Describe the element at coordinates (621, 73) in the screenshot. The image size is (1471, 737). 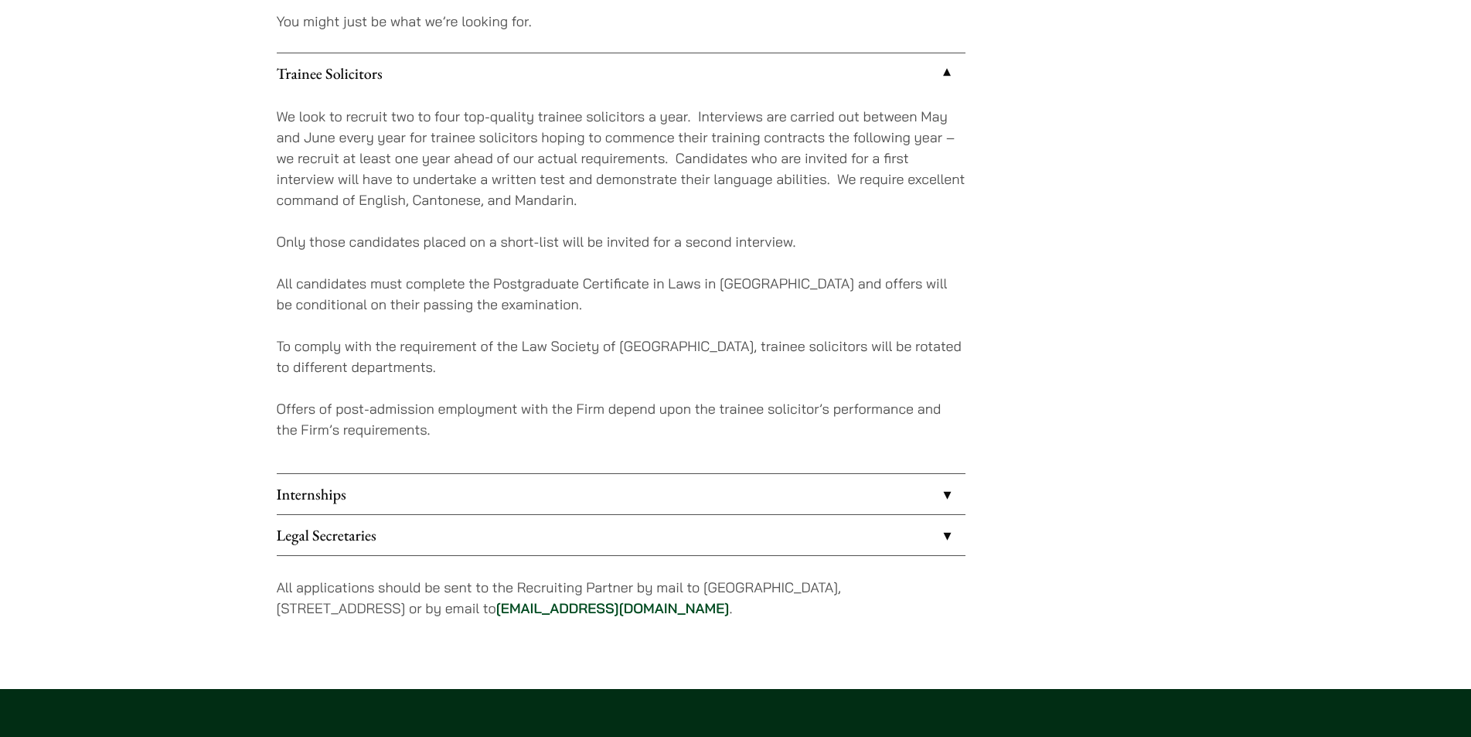
I see `a: Trainee Solicitors` at that location.